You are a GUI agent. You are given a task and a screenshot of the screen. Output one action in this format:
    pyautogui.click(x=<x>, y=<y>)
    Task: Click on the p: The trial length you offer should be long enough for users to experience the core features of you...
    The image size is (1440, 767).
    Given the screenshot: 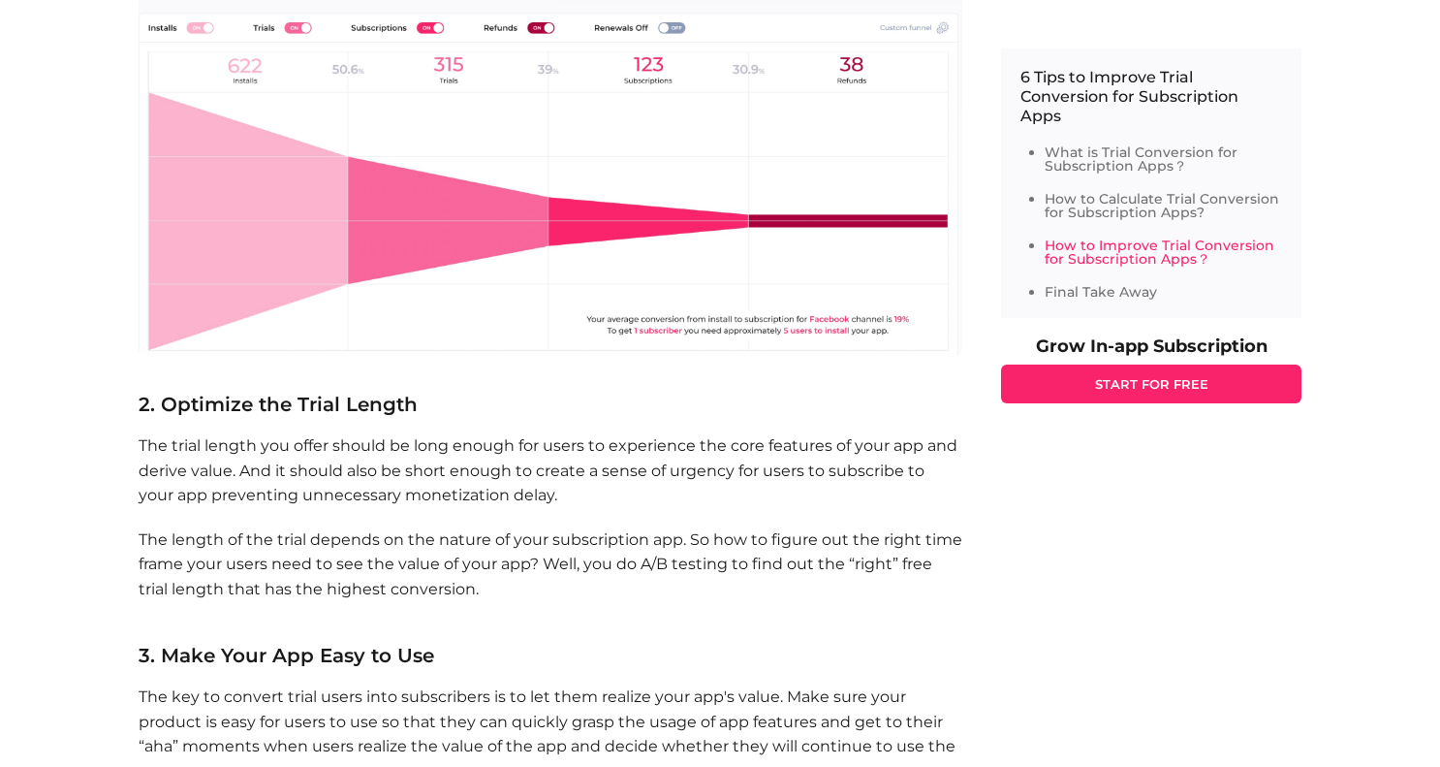 What is the action you would take?
    pyautogui.click(x=551, y=470)
    